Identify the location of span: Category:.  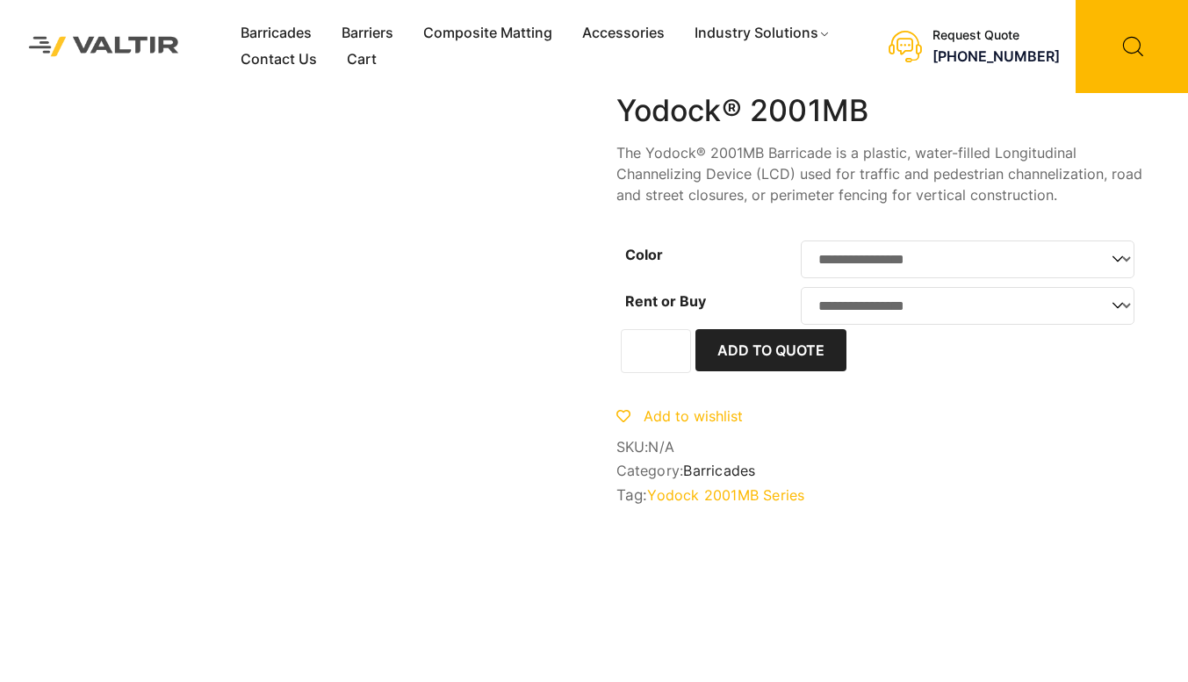
(880, 471).